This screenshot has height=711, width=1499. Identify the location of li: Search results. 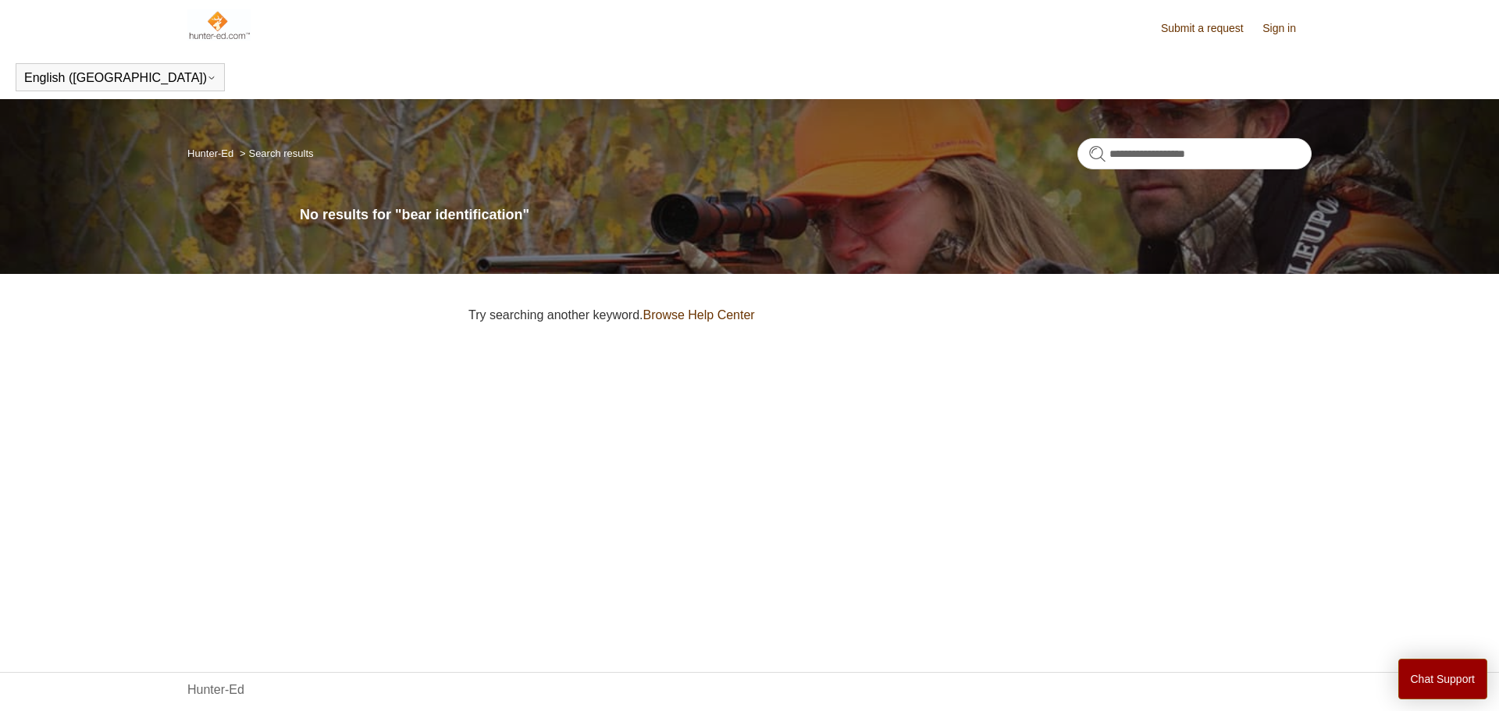
(275, 153).